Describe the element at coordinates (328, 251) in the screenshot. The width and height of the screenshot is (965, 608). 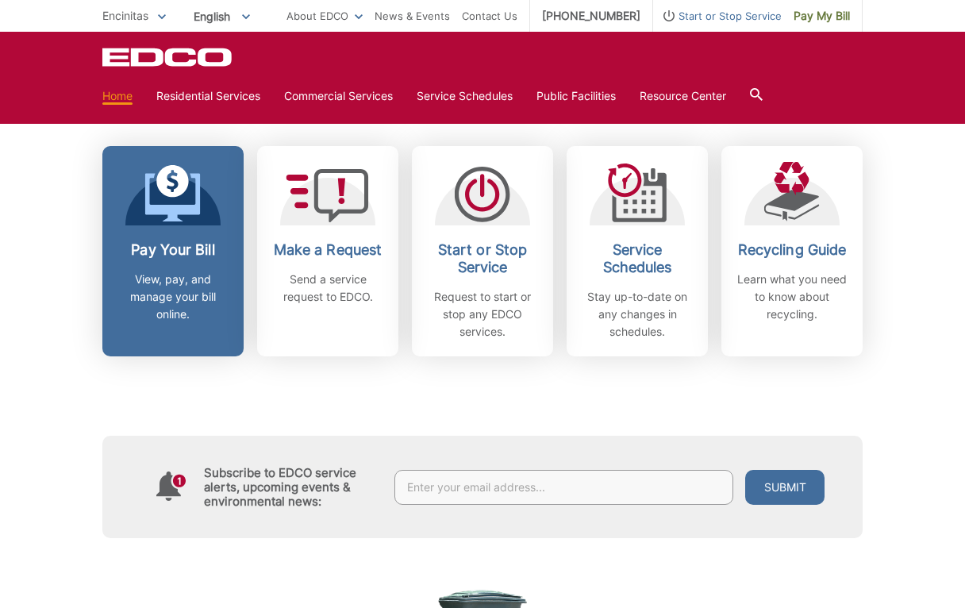
I see `a: Make a Request Send a service request to EDCO.` at that location.